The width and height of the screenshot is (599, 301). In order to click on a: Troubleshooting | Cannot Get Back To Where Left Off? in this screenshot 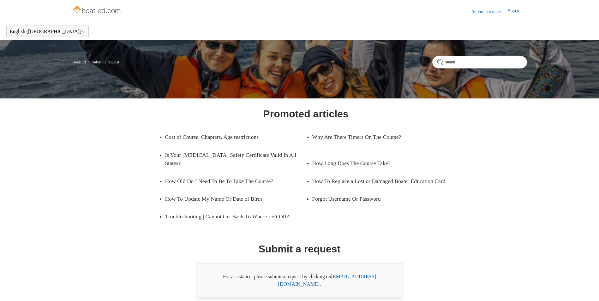, I will do `click(236, 217)`.